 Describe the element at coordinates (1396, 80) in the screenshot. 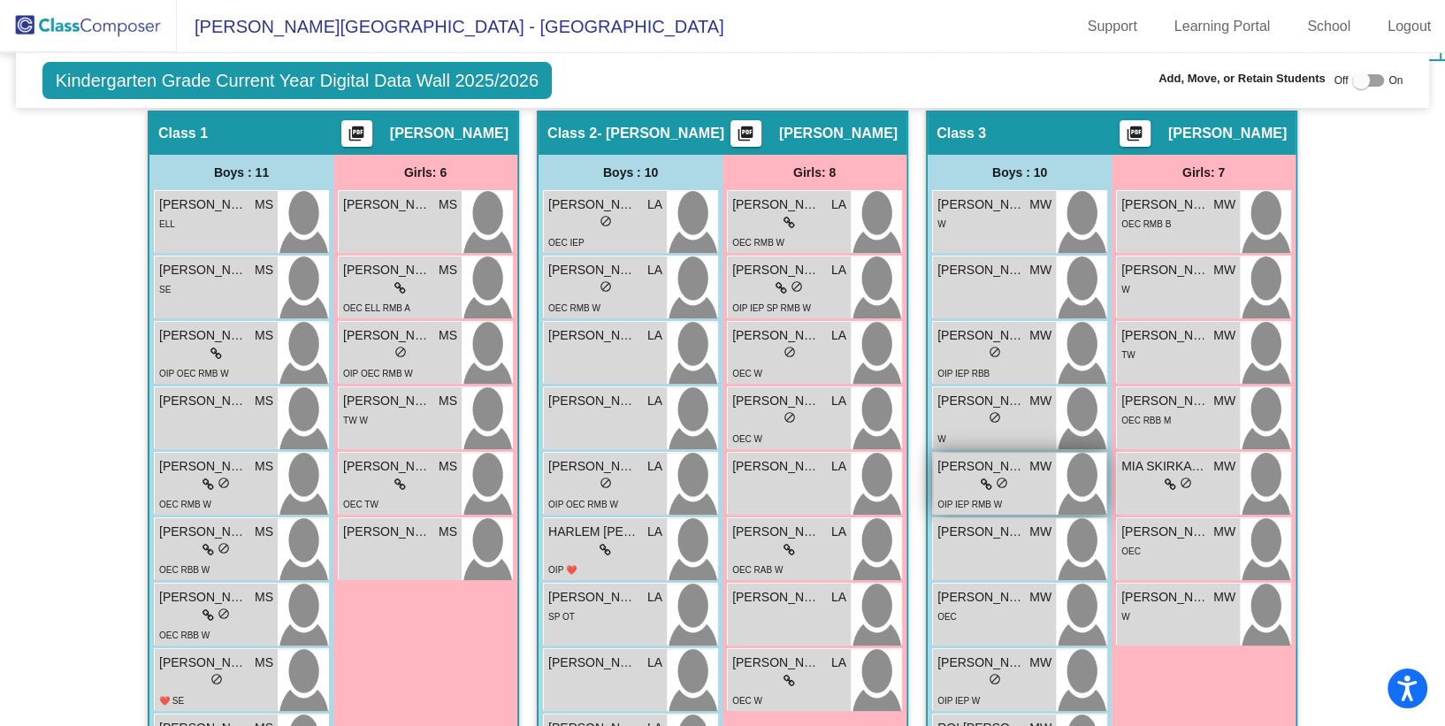

I see `span: On` at that location.